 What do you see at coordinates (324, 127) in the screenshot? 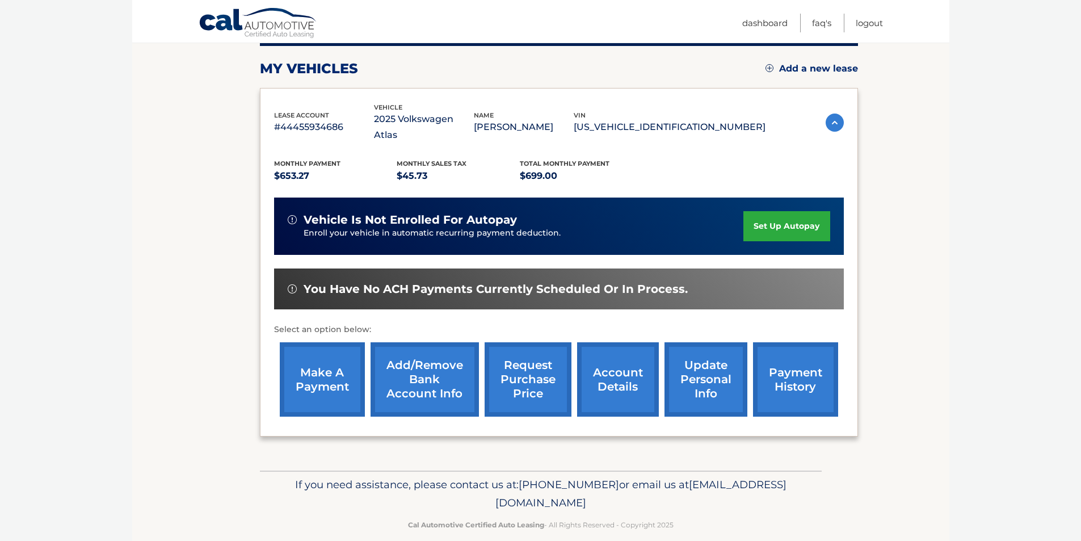
I see `p: #44455934686` at bounding box center [324, 127].